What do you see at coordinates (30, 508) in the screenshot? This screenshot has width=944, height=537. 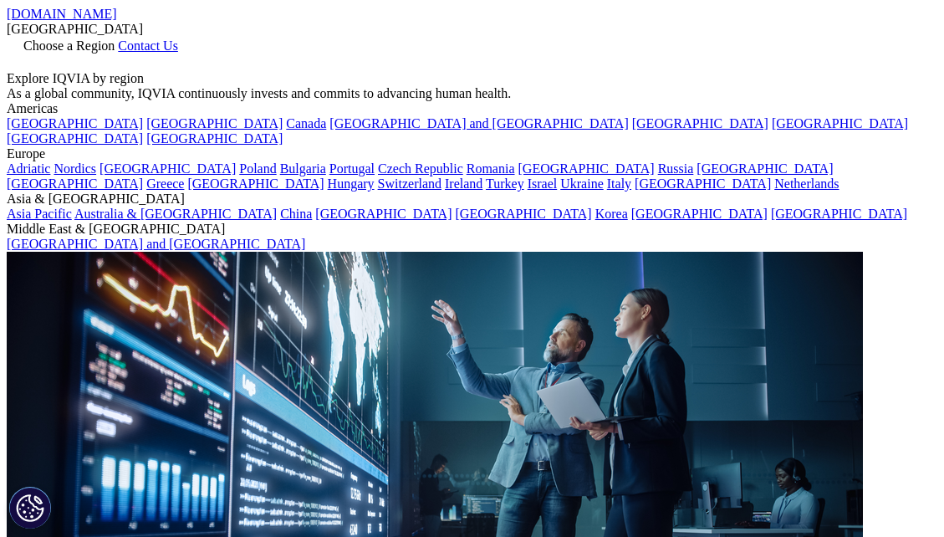 I see `button: Cookie 設定` at bounding box center [30, 508].